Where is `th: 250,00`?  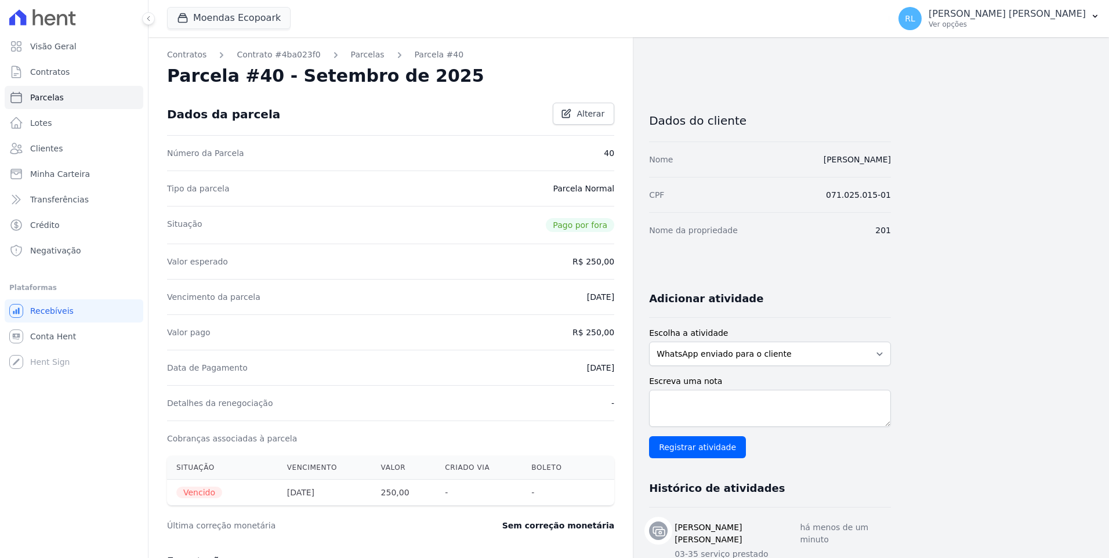
th: 250,00 is located at coordinates (404, 493).